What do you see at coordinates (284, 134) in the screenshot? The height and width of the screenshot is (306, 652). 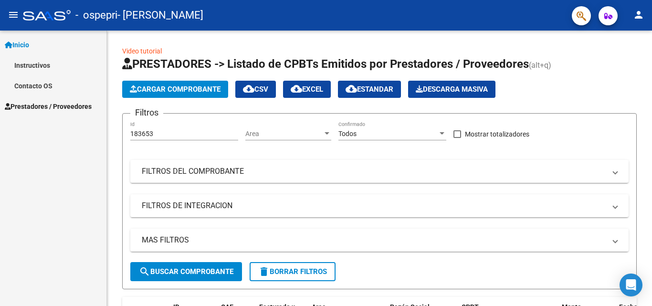 I see `span: Area` at bounding box center [284, 134].